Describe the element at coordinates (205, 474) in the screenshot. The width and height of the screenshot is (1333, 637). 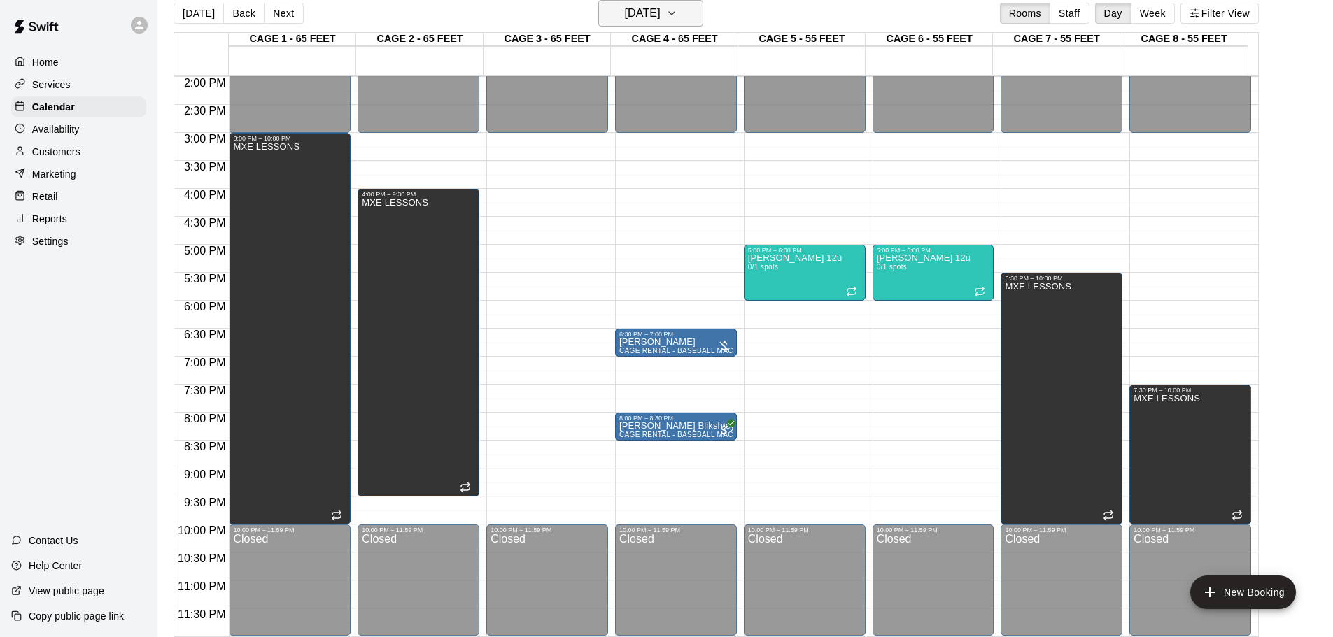
I see `span: 9:00 PM` at that location.